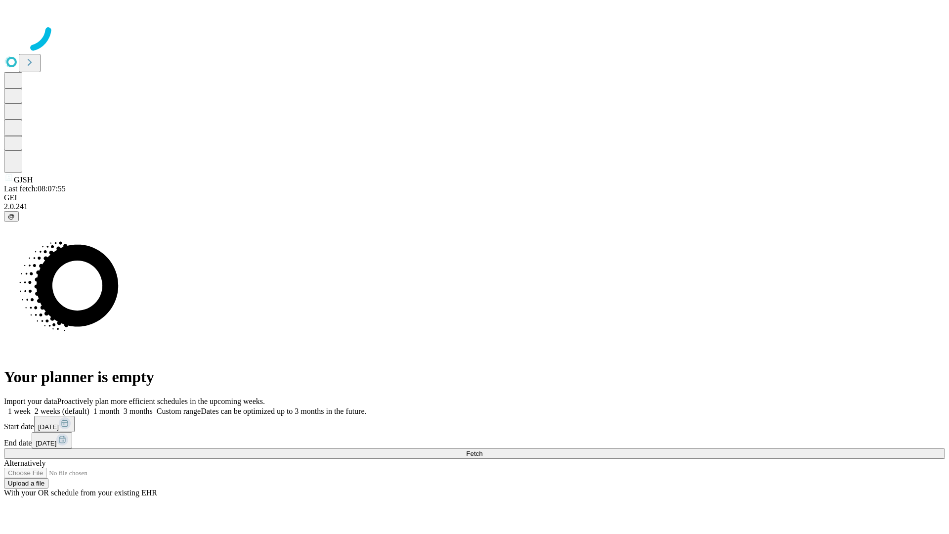 This screenshot has height=534, width=949. What do you see at coordinates (475, 207) in the screenshot?
I see `div: 2.0.241` at bounding box center [475, 207].